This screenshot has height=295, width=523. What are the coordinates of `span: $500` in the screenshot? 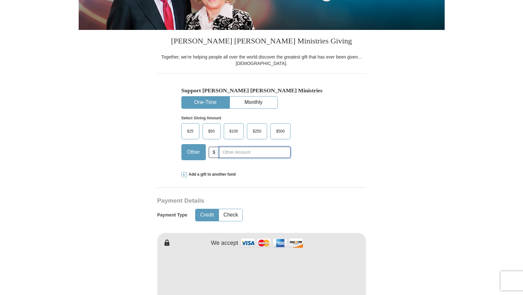 It's located at (280, 131).